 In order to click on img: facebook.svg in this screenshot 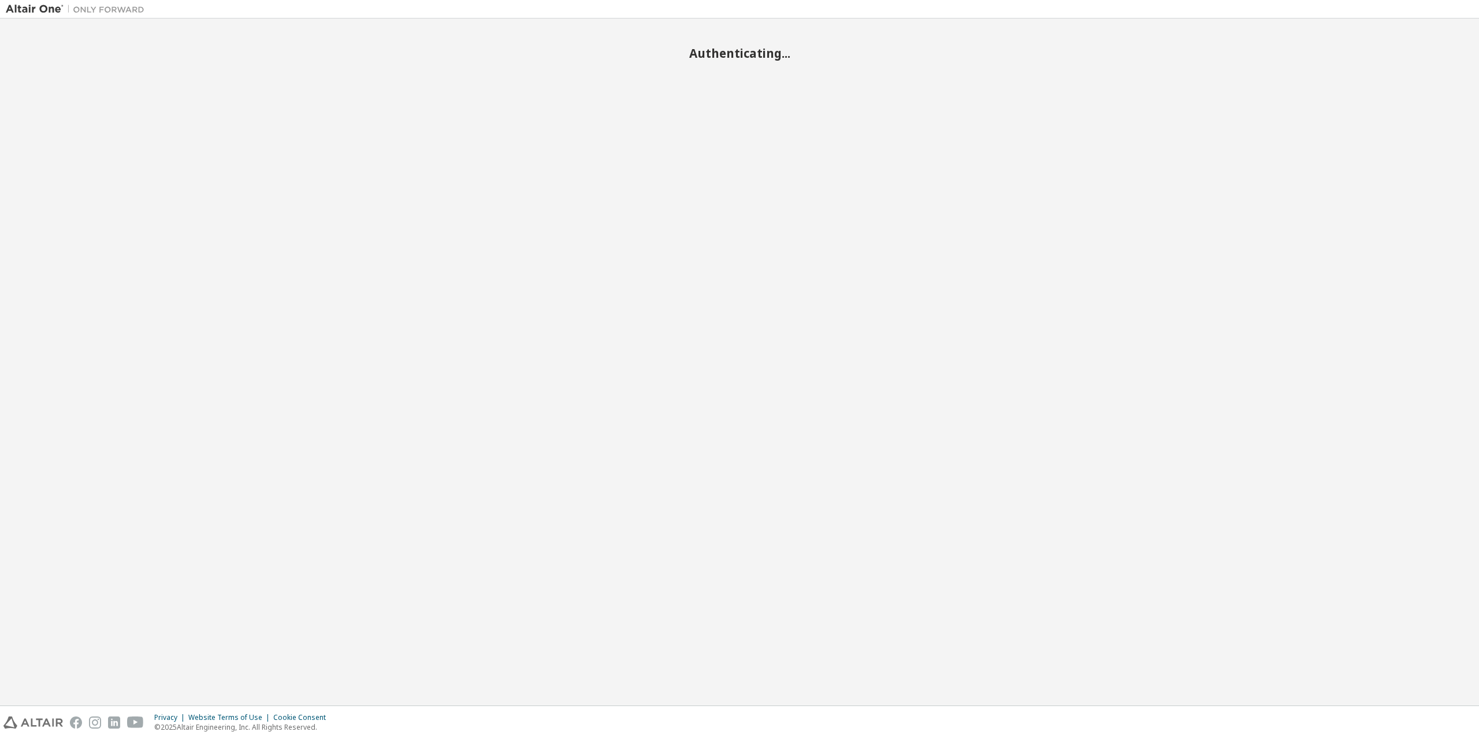, I will do `click(76, 722)`.